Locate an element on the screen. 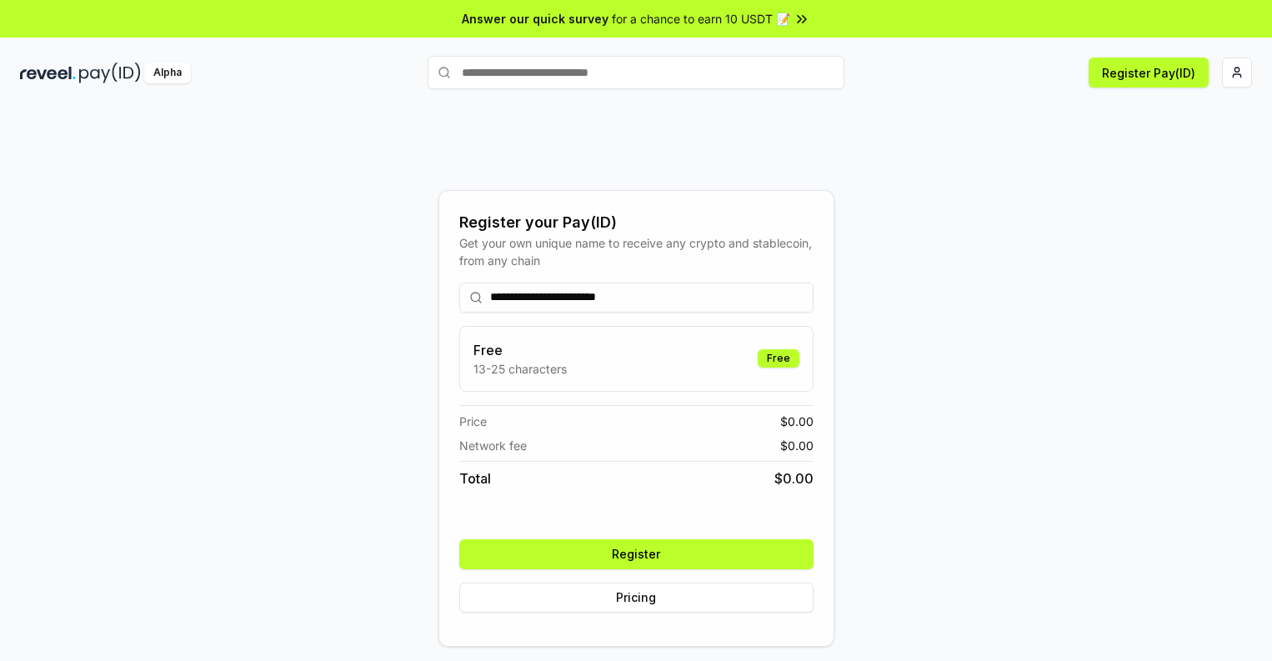  button: Pricing is located at coordinates (636, 597).